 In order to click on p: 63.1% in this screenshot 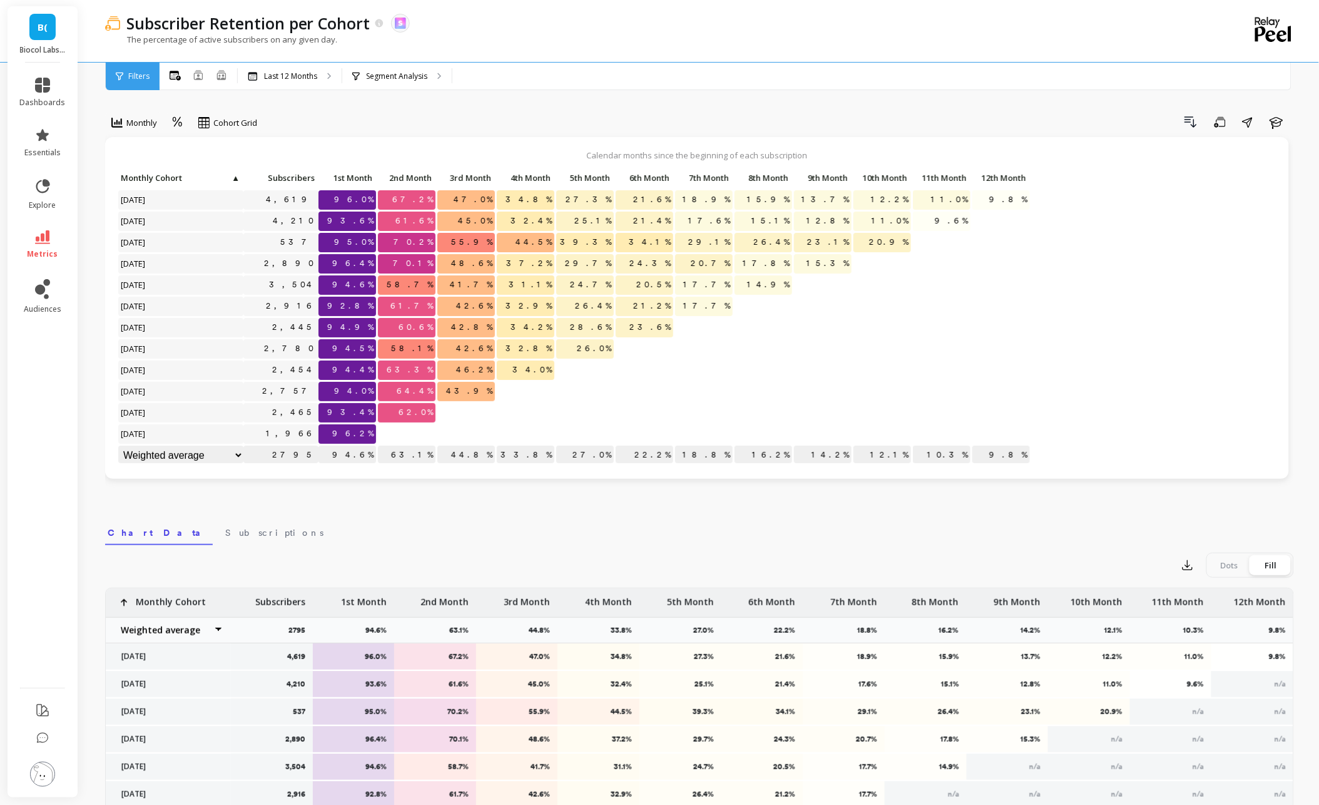, I will do `click(463, 630)`.